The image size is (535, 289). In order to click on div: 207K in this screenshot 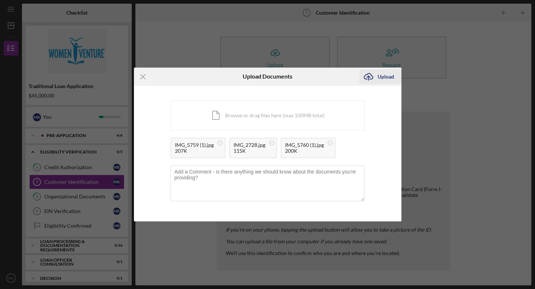, I will do `click(194, 151)`.